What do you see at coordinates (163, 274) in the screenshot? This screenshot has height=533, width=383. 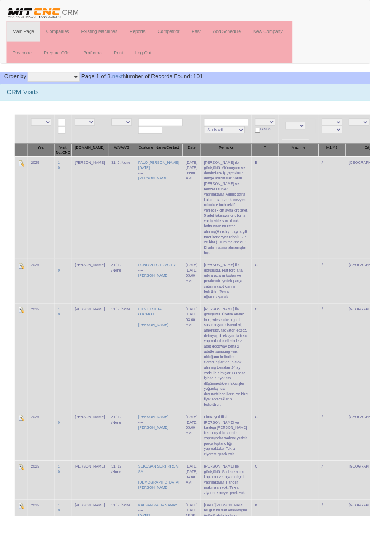 I see `a: FORPART OTOMOTİV` at bounding box center [163, 274].